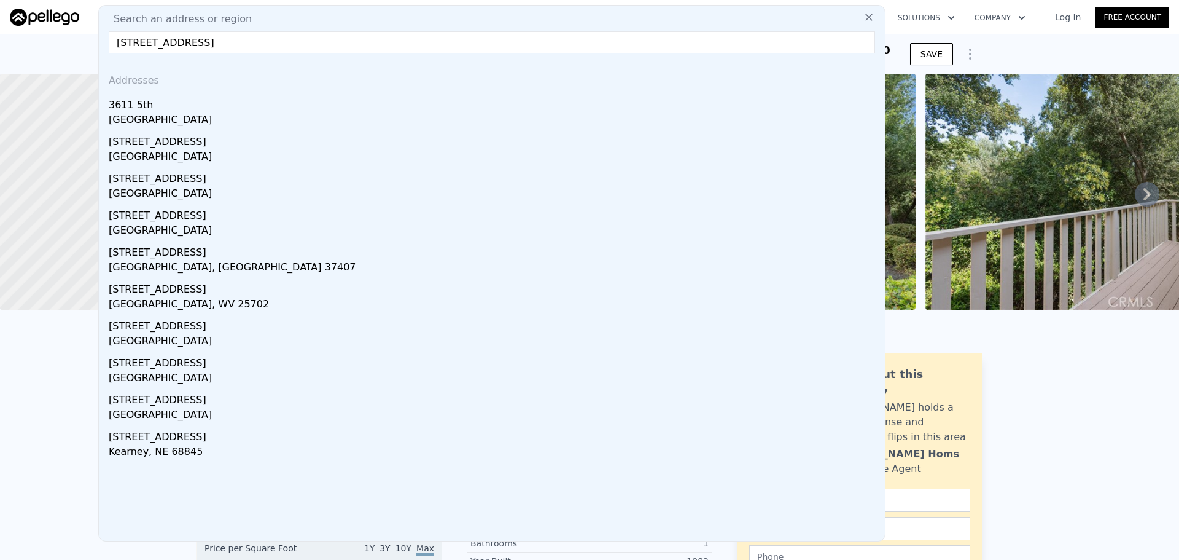  What do you see at coordinates (404, 548) in the screenshot?
I see `span: 10Y` at bounding box center [404, 548].